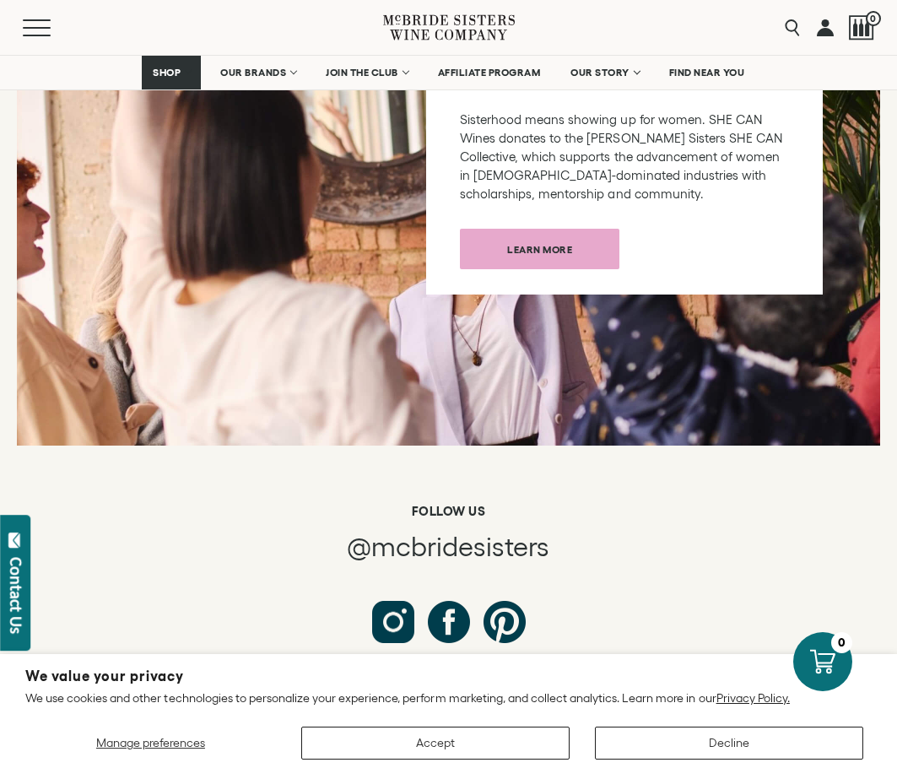  What do you see at coordinates (366, 73) in the screenshot?
I see `a: JOIN THE CLUB` at bounding box center [366, 73].